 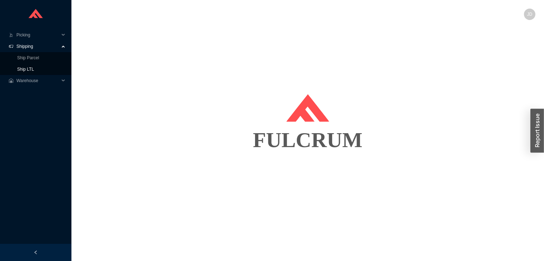 I want to click on a: Ship LTL, so click(x=25, y=69).